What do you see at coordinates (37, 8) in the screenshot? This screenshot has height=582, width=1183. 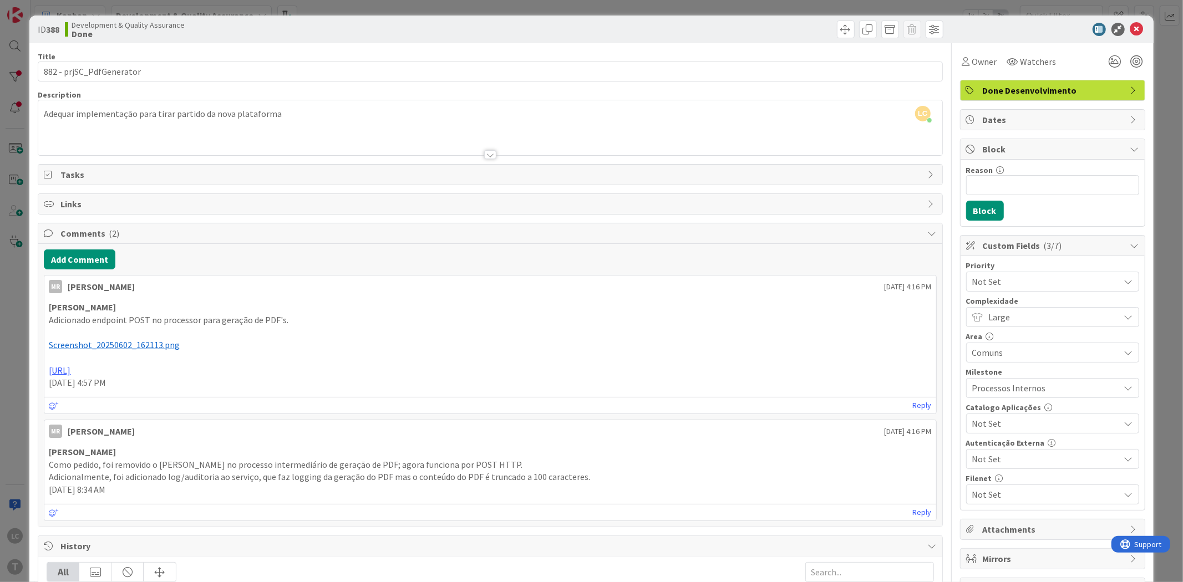 I see `span: Support` at bounding box center [37, 8].